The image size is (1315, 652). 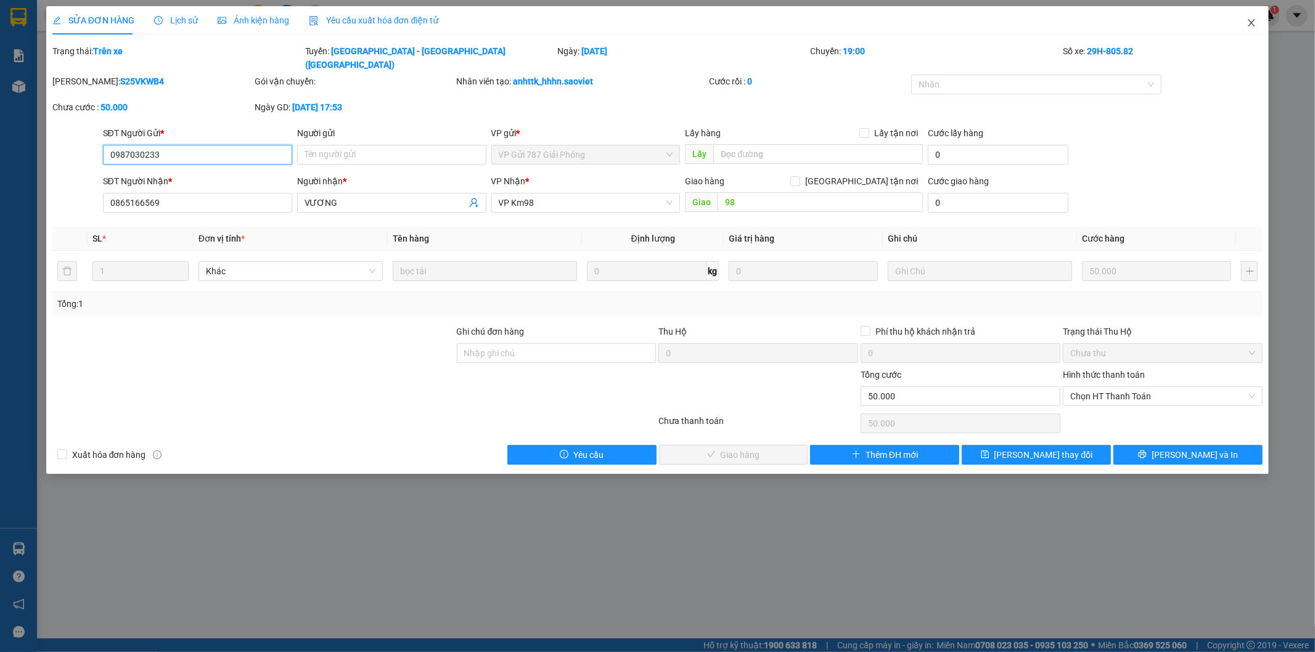 What do you see at coordinates (355, 81) in the screenshot?
I see `div: Gói vận chuyển:` at bounding box center [355, 81].